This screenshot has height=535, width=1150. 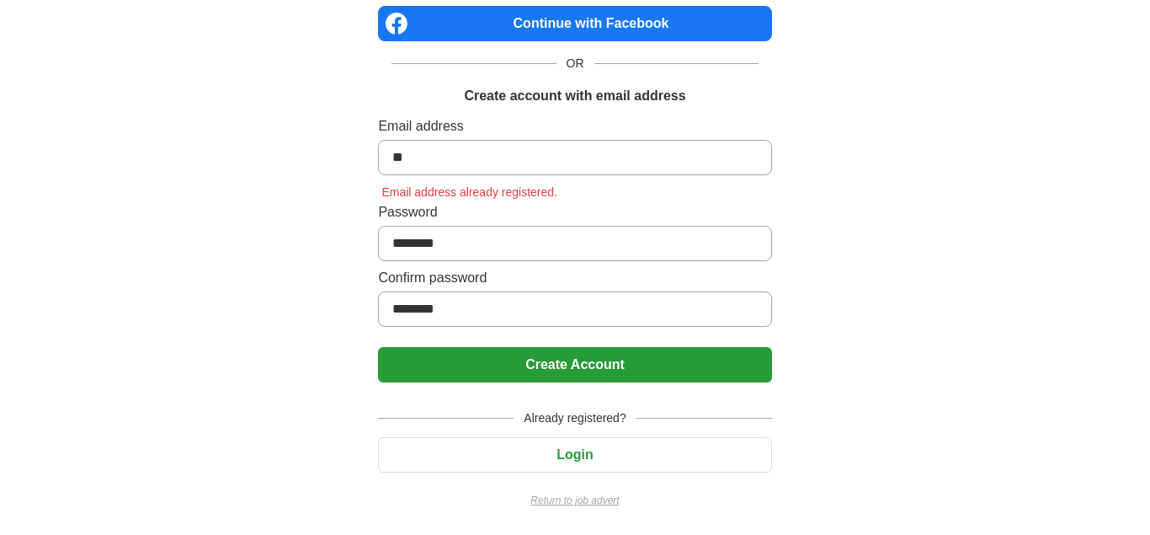 What do you see at coordinates (574, 455) in the screenshot?
I see `button: Login` at bounding box center [574, 455].